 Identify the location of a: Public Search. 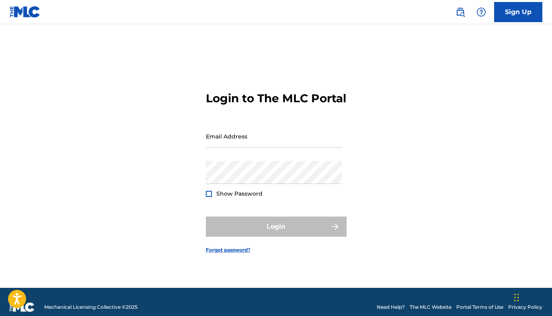
(460, 12).